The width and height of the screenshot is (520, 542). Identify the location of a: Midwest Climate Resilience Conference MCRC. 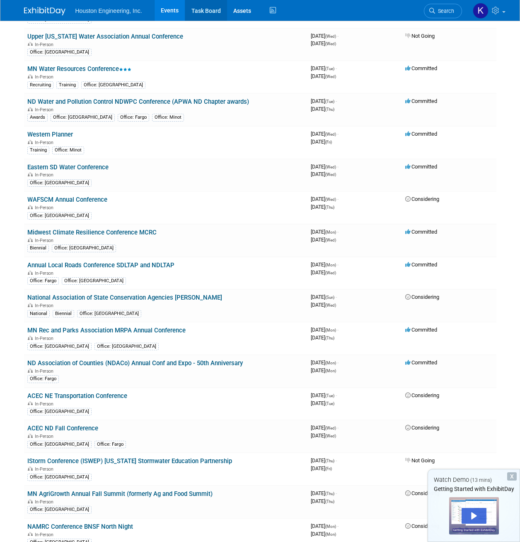
(92, 232).